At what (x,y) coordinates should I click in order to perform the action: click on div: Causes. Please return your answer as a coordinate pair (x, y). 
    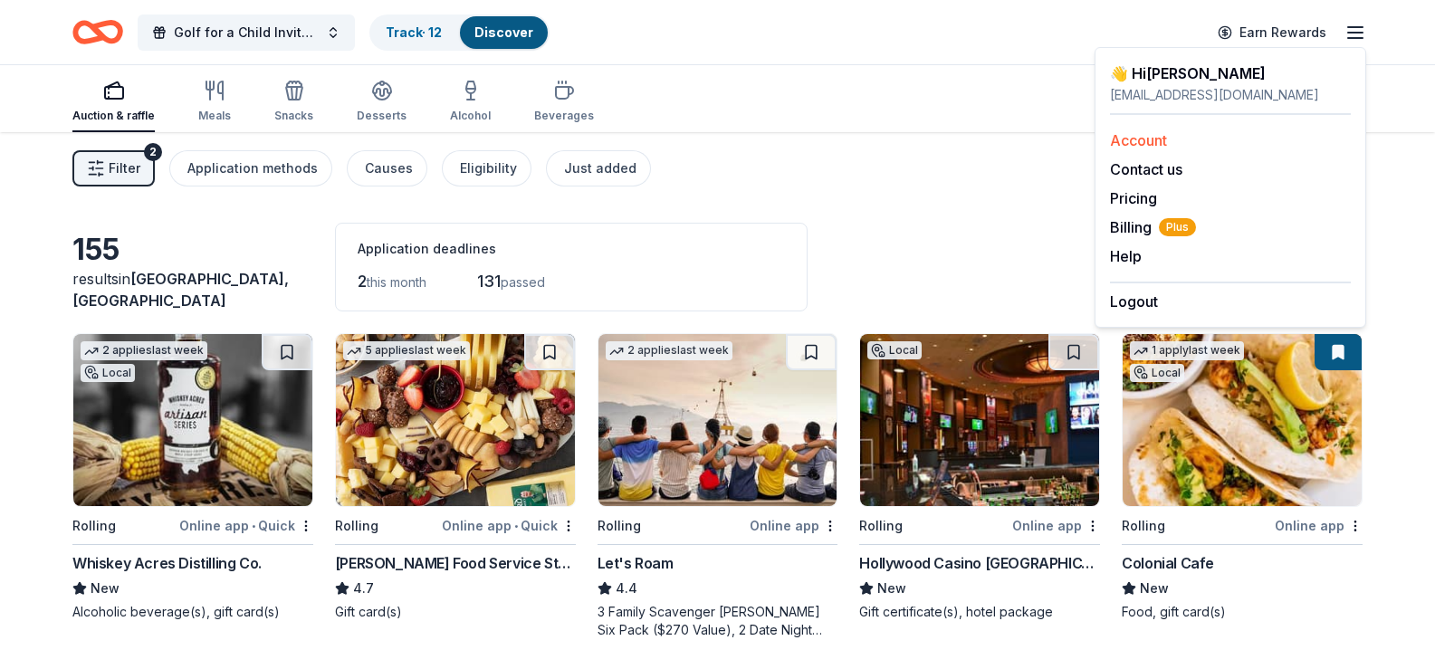
    Looking at the image, I should click on (388, 168).